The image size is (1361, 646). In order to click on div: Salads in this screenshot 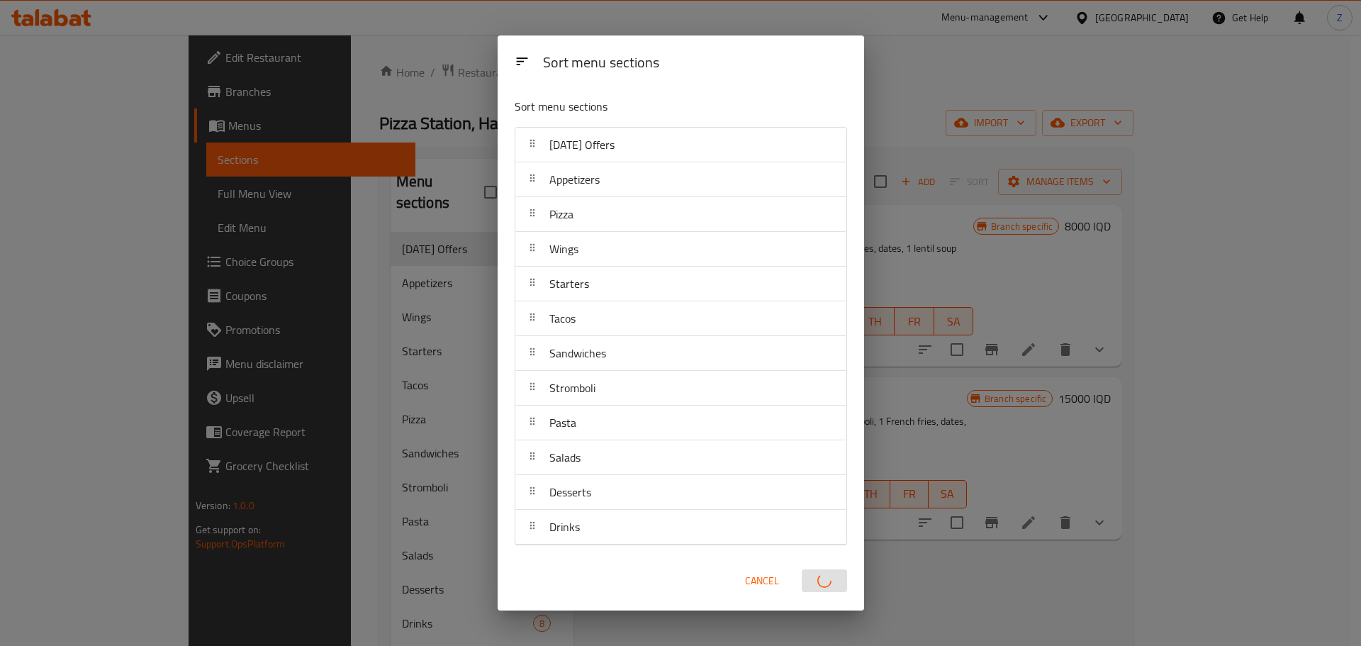, I will do `click(680, 457)`.